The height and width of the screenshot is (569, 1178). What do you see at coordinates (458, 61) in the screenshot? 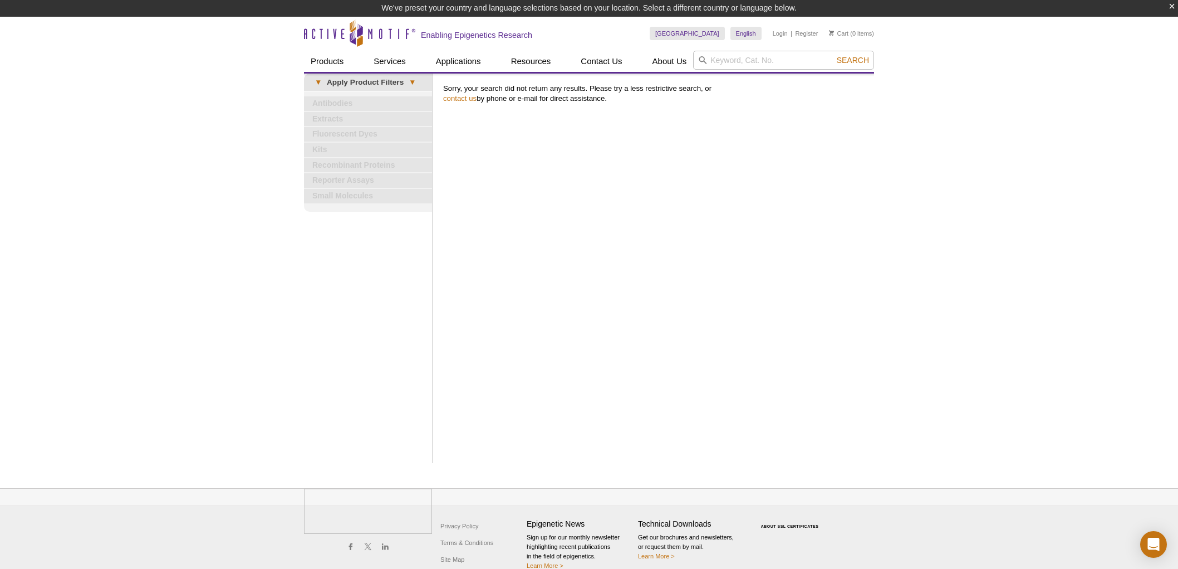
I see `a: Applications` at bounding box center [458, 61].